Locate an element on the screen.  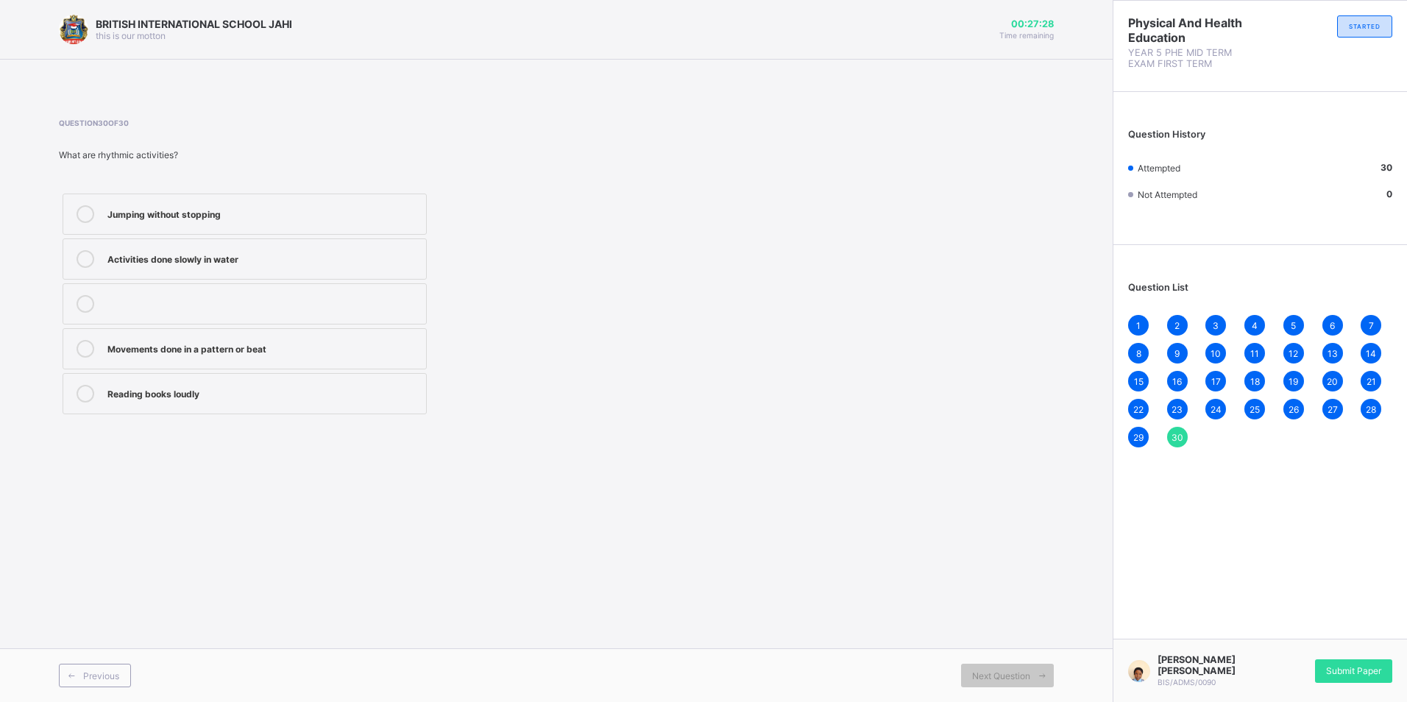
span: STARTED is located at coordinates (1364, 26).